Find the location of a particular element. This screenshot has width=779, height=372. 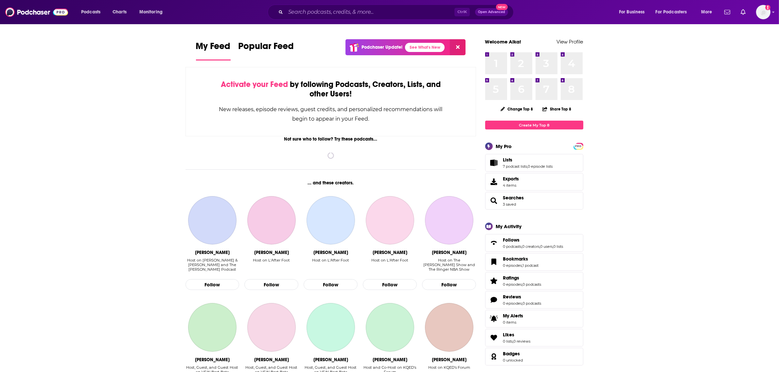

p: Podchaser Update! is located at coordinates (382, 47).